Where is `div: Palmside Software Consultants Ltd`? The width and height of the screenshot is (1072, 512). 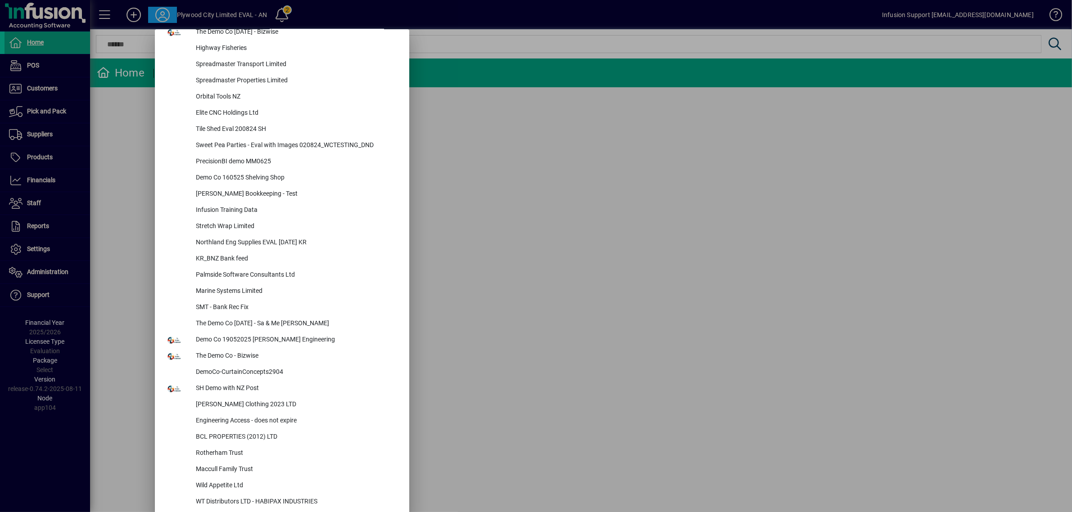
div: Palmside Software Consultants Ltd is located at coordinates (297, 275).